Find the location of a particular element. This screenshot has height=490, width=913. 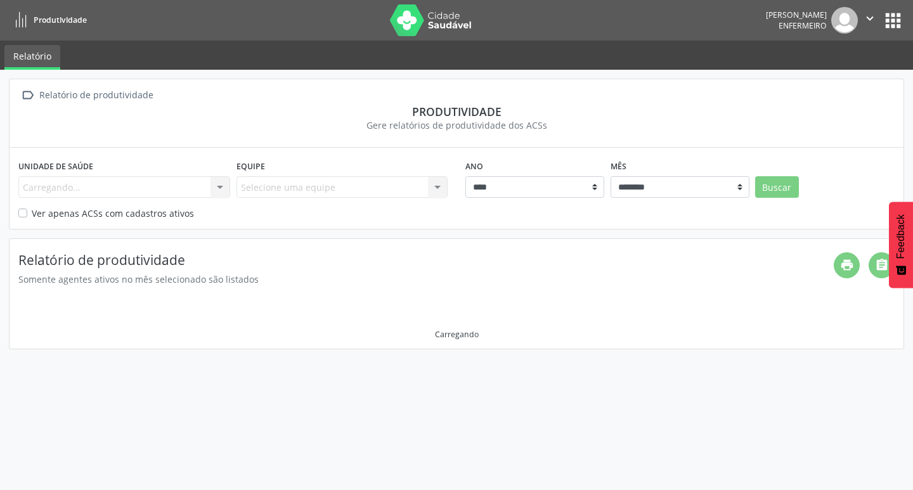

a:  Relatório de produtividade is located at coordinates (87, 95).